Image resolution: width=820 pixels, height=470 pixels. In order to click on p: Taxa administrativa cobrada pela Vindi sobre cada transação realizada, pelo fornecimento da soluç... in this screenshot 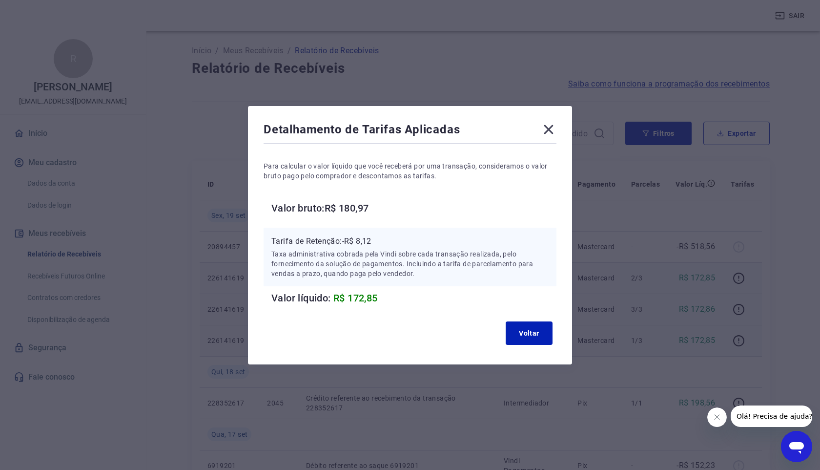, I will do `click(410, 264)`.